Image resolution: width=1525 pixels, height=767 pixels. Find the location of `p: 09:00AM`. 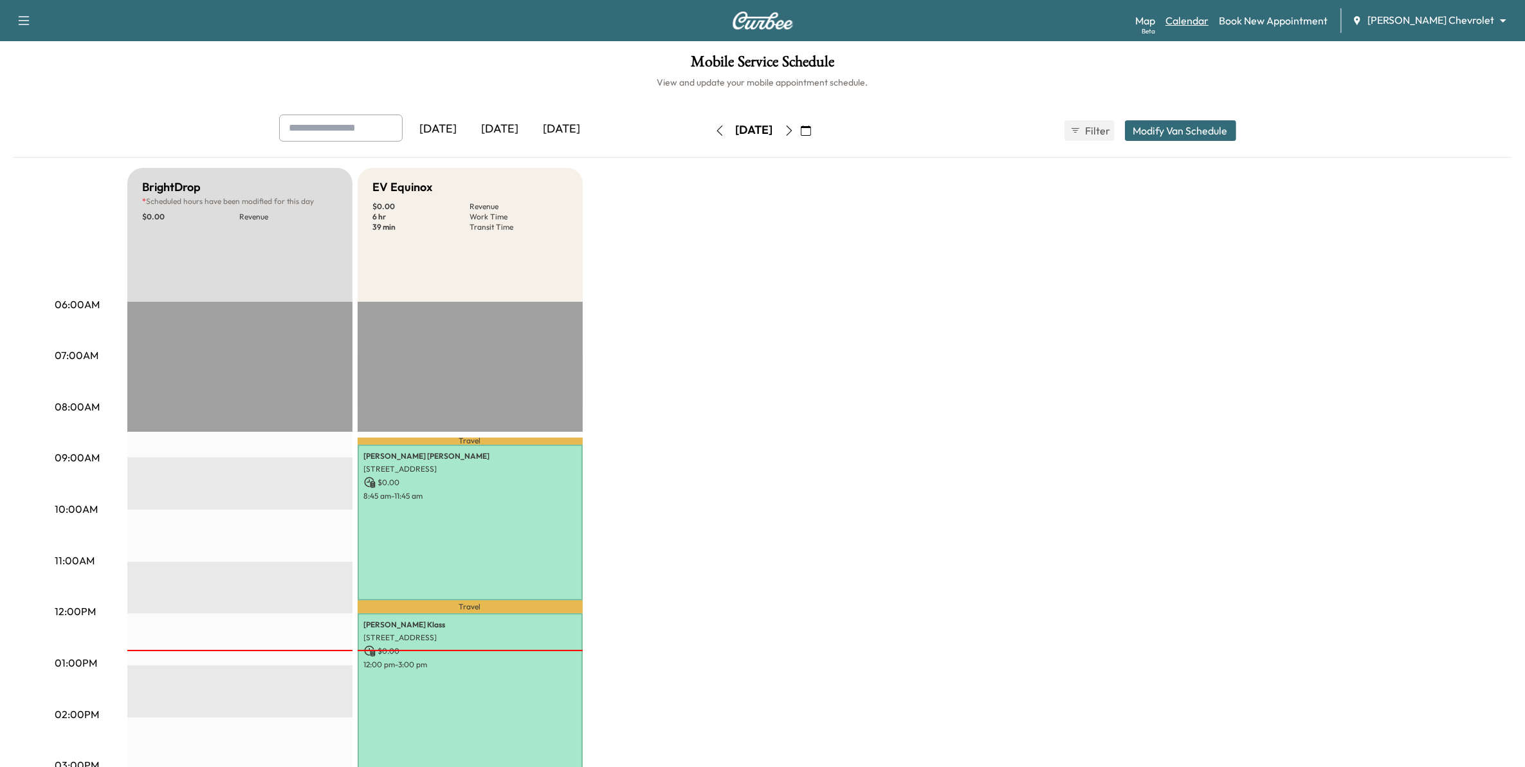

p: 09:00AM is located at coordinates (78, 457).